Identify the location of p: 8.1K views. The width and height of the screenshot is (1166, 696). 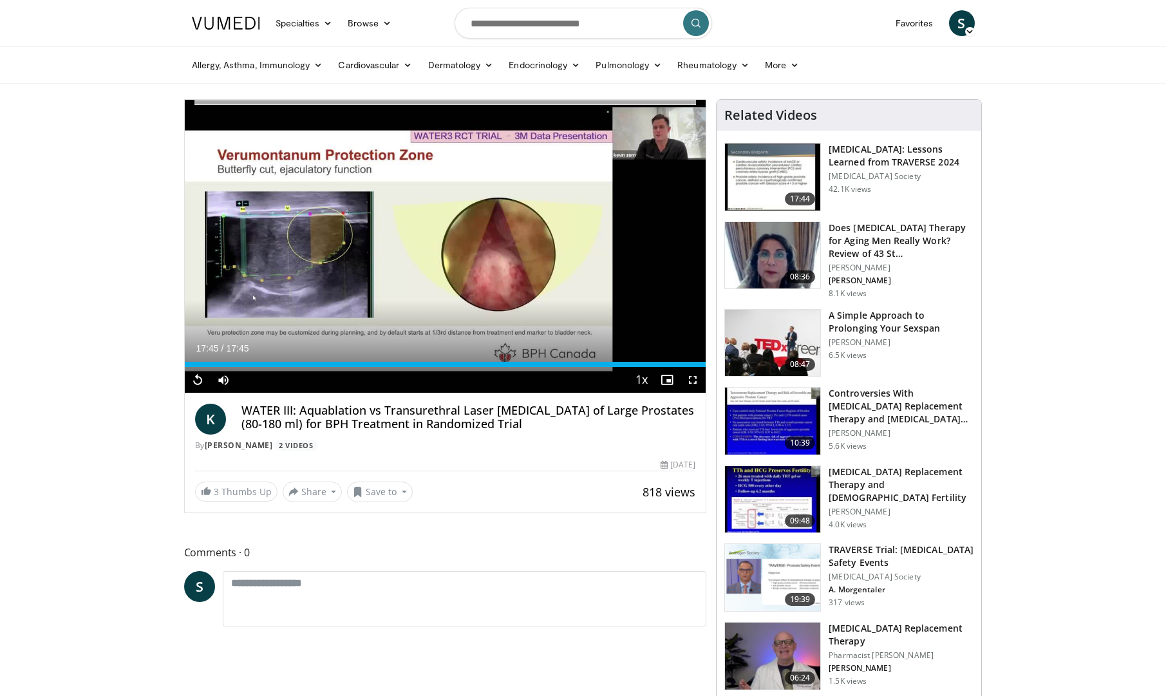
(847, 294).